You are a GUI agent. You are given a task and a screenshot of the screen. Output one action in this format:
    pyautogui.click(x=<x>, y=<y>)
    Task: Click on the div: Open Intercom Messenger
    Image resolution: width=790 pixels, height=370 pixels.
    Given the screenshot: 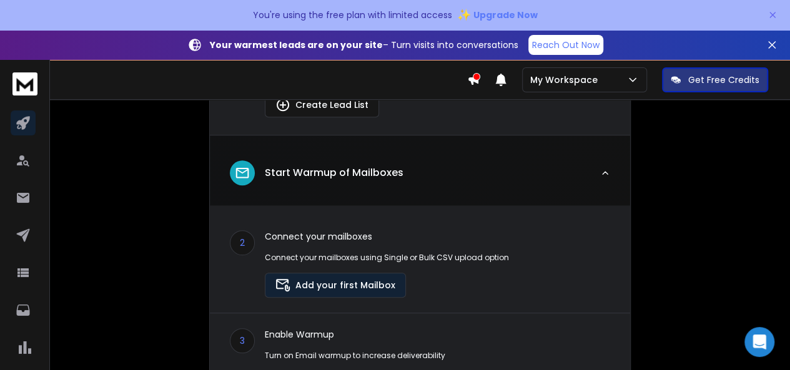 What is the action you would take?
    pyautogui.click(x=759, y=342)
    